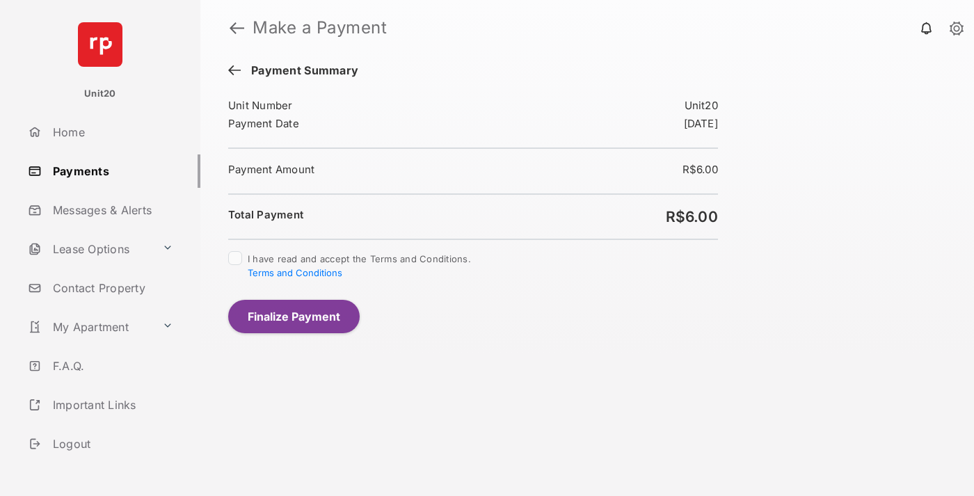  What do you see at coordinates (359, 266) in the screenshot?
I see `span: I have read and accept the Terms and Conditions.` at bounding box center [359, 266].